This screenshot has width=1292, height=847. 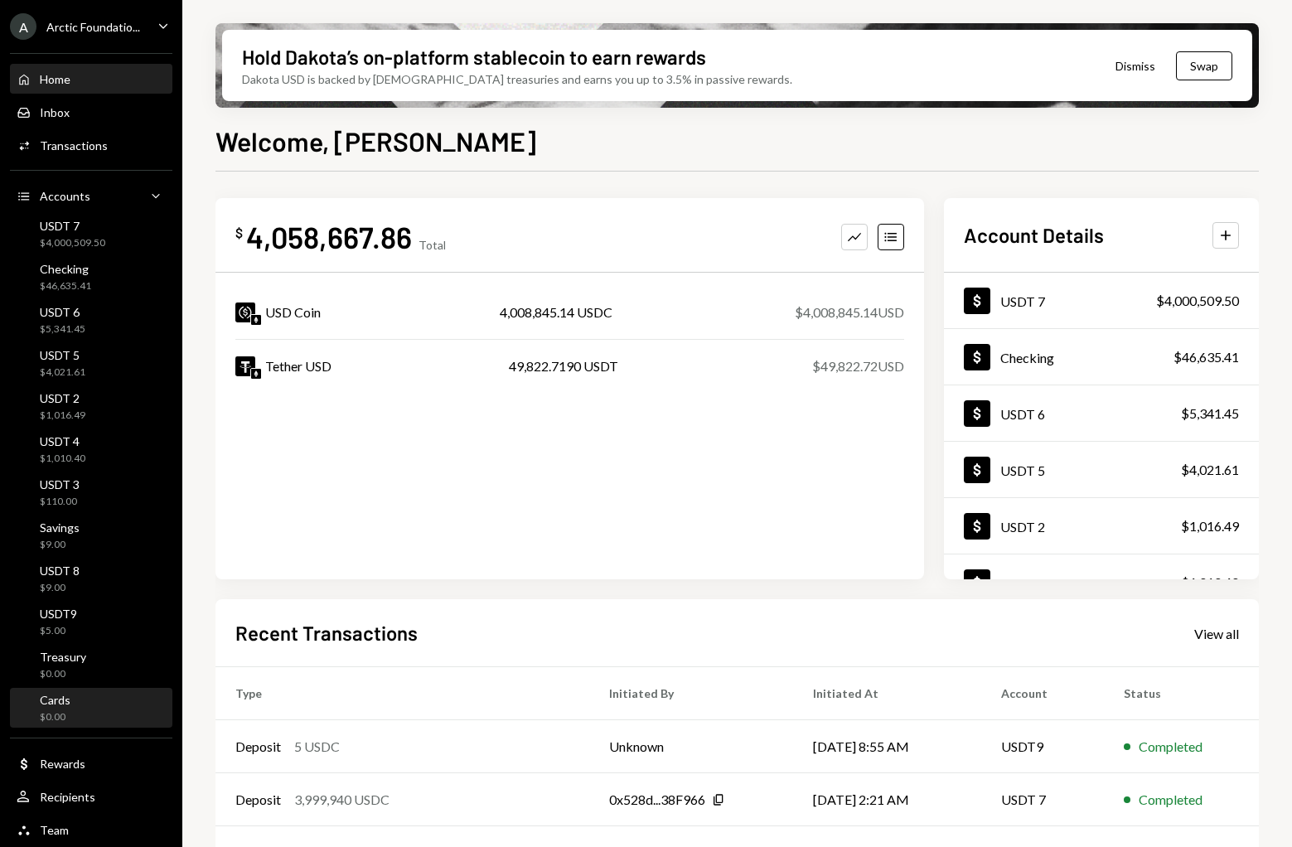 I want to click on a: Treasury$0.00, so click(x=91, y=665).